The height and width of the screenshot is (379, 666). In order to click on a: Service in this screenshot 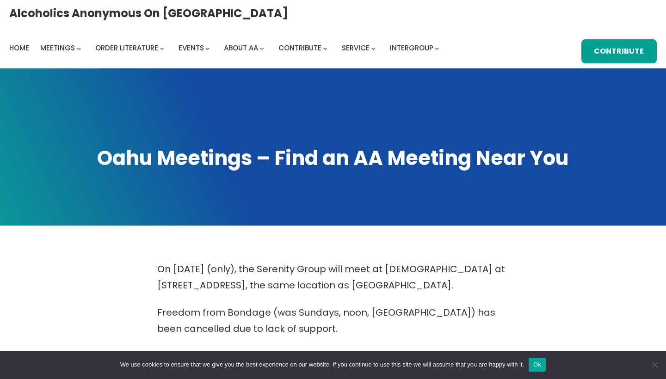, I will do `click(356, 48)`.